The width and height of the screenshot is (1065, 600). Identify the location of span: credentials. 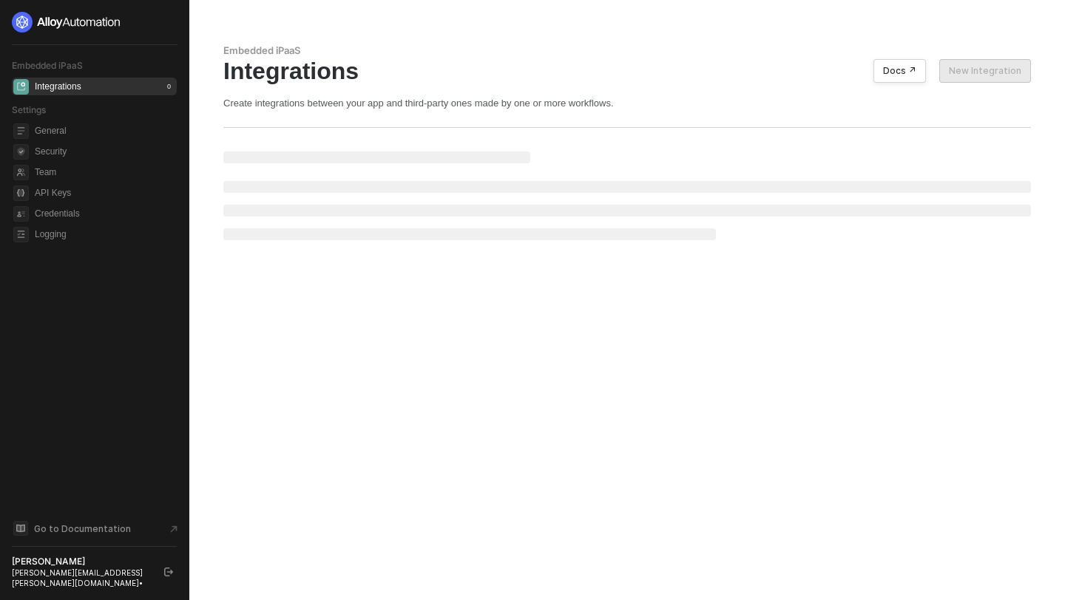
(21, 214).